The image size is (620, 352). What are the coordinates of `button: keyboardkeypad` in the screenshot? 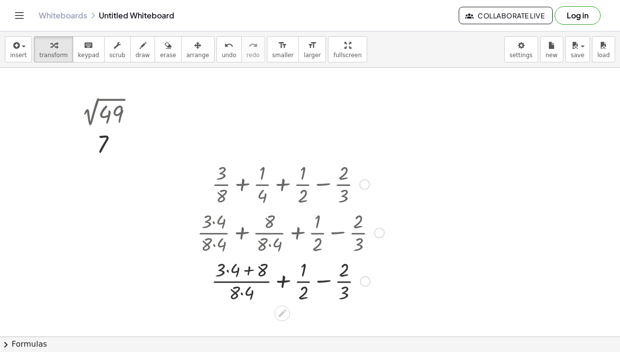 It's located at (89, 49).